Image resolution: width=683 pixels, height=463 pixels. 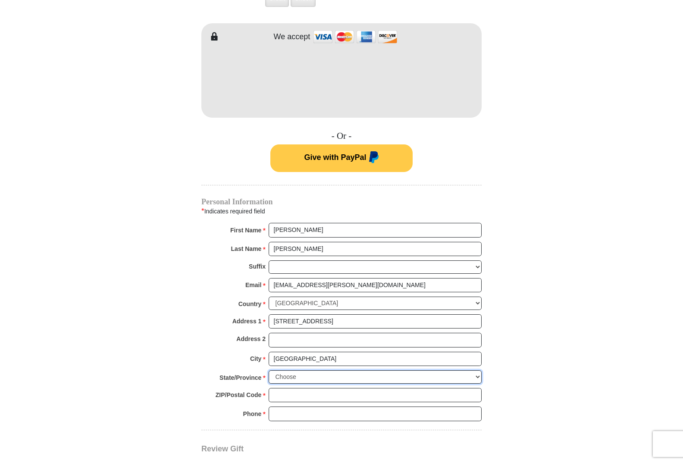 I want to click on strong: Suffix, so click(x=257, y=266).